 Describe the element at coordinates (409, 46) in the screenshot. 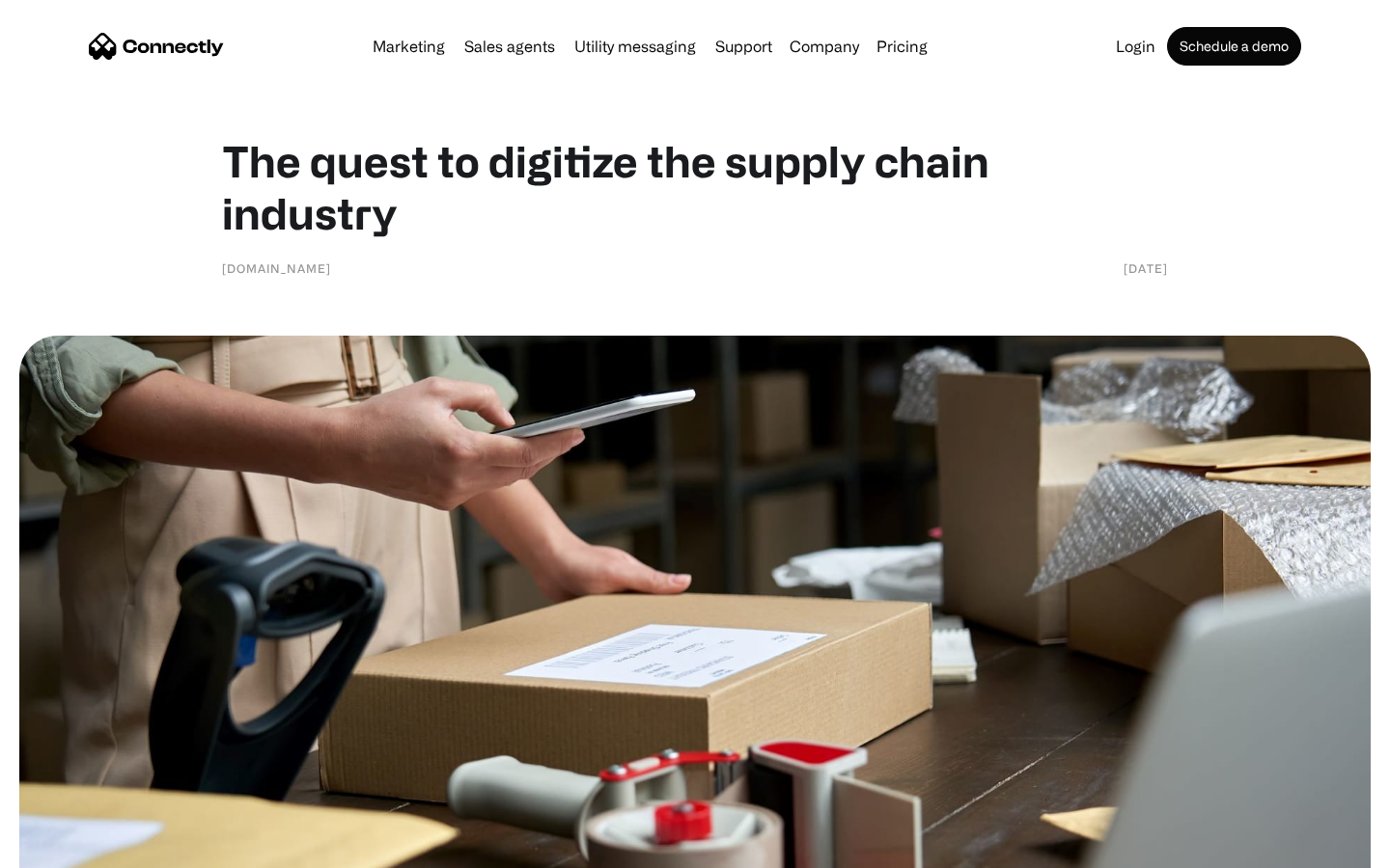

I see `a: Marketing` at that location.